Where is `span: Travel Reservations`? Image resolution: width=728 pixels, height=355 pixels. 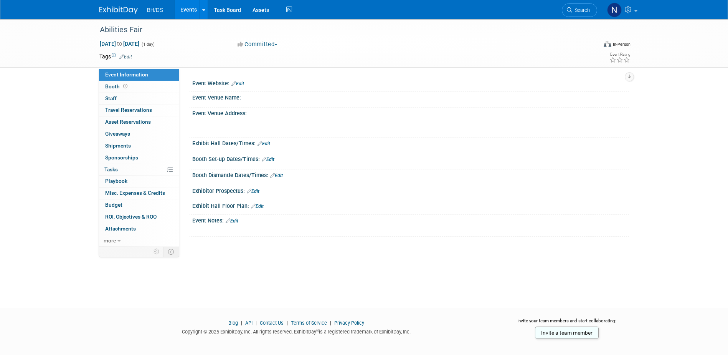 span: Travel Reservations is located at coordinates (129, 110).